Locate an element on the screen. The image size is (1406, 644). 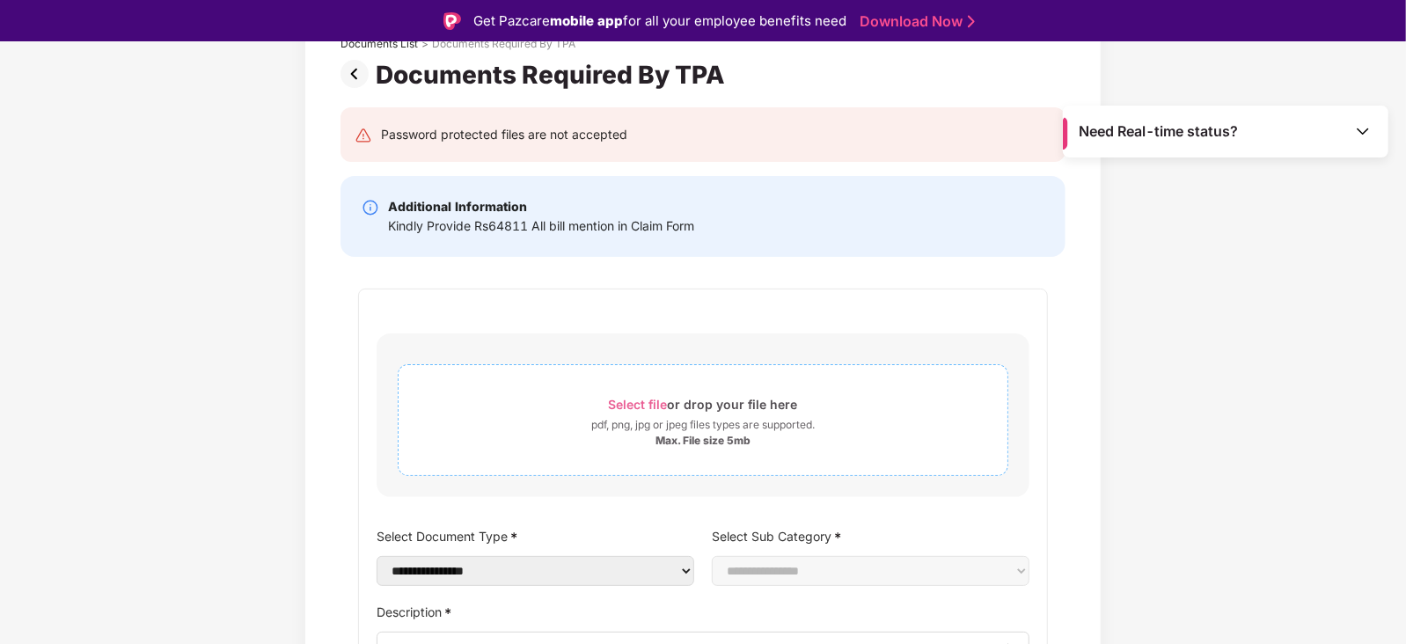
img: svg+xml;base64,PHN2ZyB4bWxucz0iaHR0cDovL3d3dy53My5vcmcvMjAwMC9zdmciIHdpZHRoPSIyNCIgaGVpZ2h0PSIyNC... is located at coordinates (363, 136).